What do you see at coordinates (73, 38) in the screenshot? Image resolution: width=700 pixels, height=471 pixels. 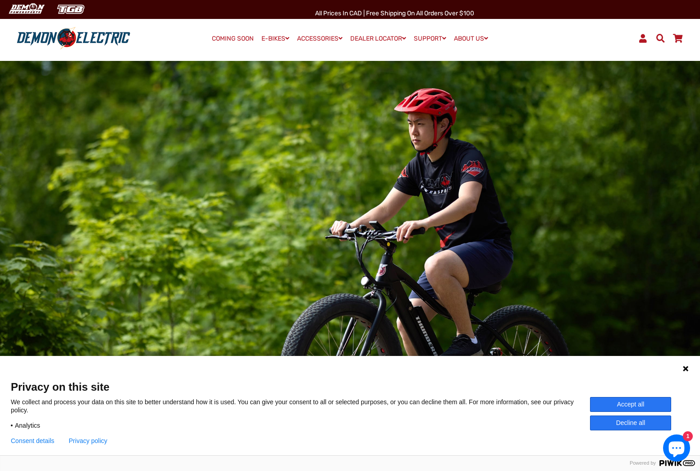 I see `img: Demon Electric logo` at bounding box center [73, 38].